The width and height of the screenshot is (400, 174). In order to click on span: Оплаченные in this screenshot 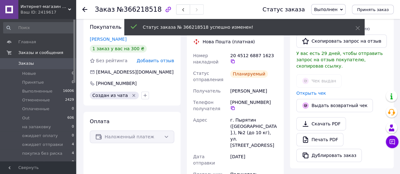, I will do `click(36, 109)`.